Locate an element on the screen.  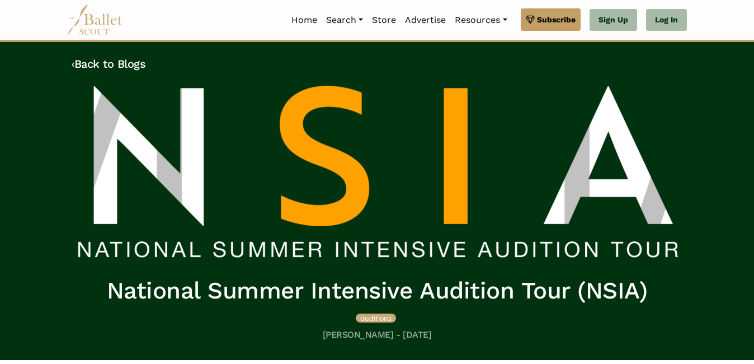
a: Search is located at coordinates (344, 20).